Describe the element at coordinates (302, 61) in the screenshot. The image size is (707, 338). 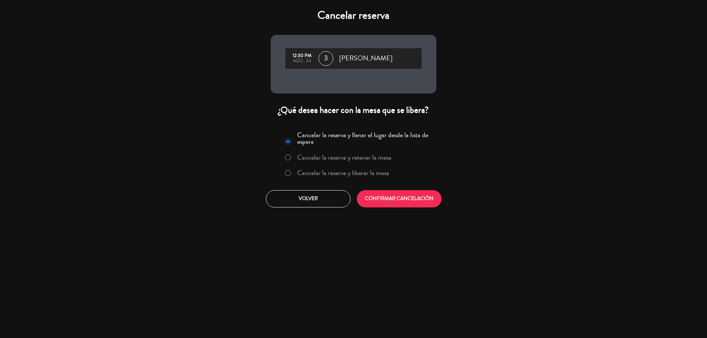
I see `div: ago., 24` at that location.